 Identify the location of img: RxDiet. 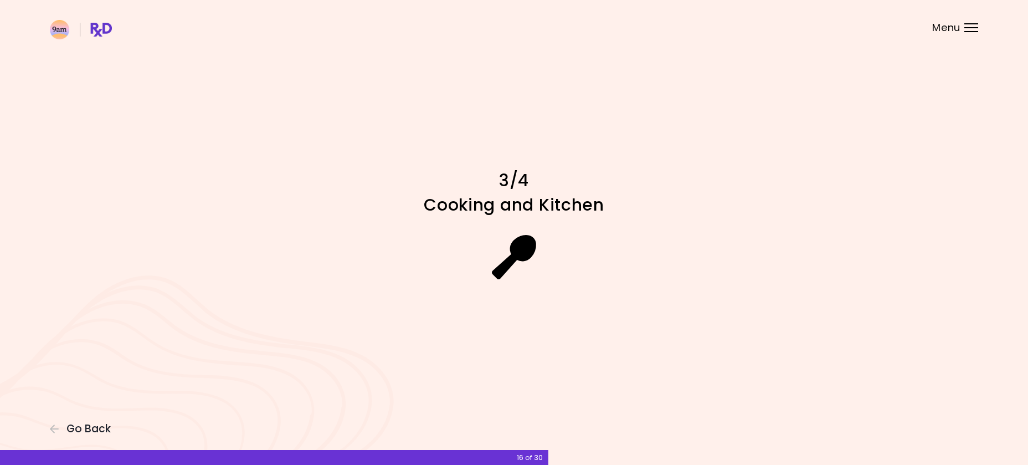
(81, 29).